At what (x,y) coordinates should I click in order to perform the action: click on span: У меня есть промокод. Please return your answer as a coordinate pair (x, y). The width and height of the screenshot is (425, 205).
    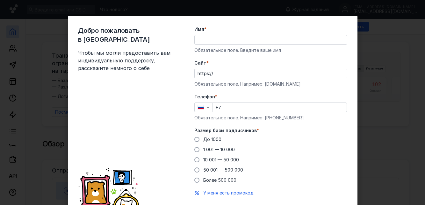
    Looking at the image, I should click on (228, 193).